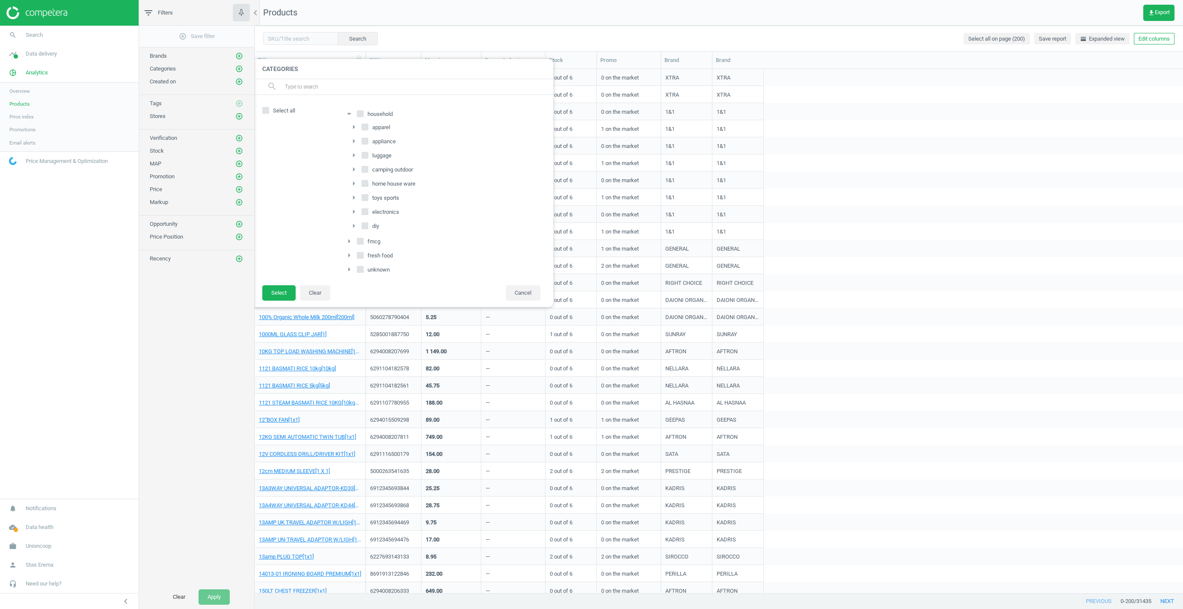 Image resolution: width=1183 pixels, height=609 pixels. I want to click on span: Markup, so click(159, 202).